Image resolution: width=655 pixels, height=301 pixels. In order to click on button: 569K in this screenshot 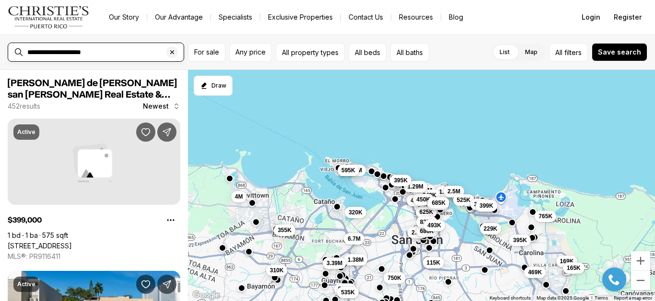, I will do `click(345, 289)`.